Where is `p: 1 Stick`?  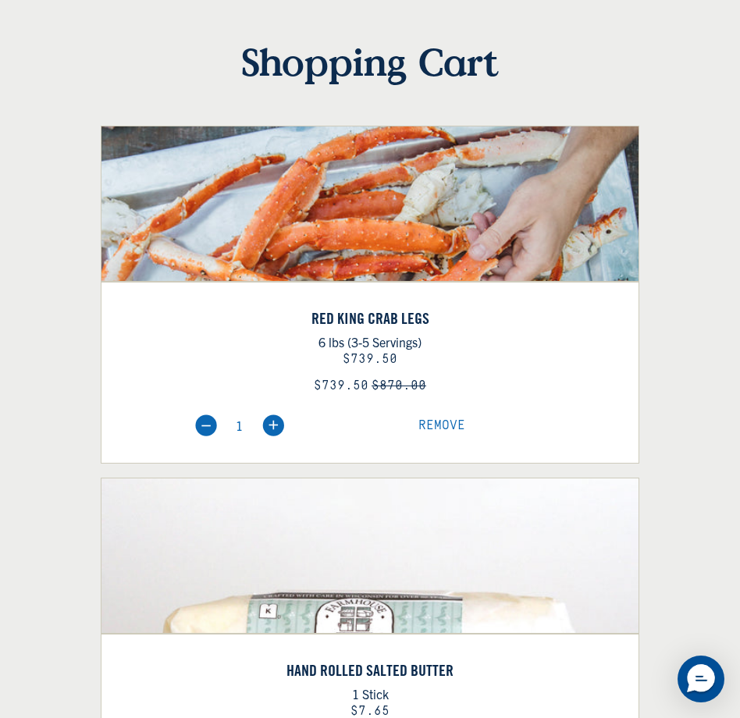
p: 1 Stick is located at coordinates (370, 694).